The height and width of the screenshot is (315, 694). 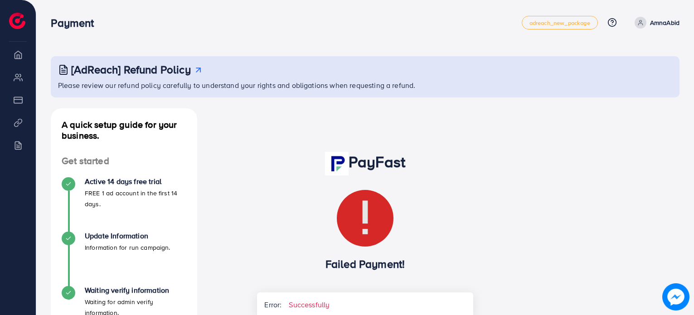 I want to click on a: logo, so click(x=17, y=21).